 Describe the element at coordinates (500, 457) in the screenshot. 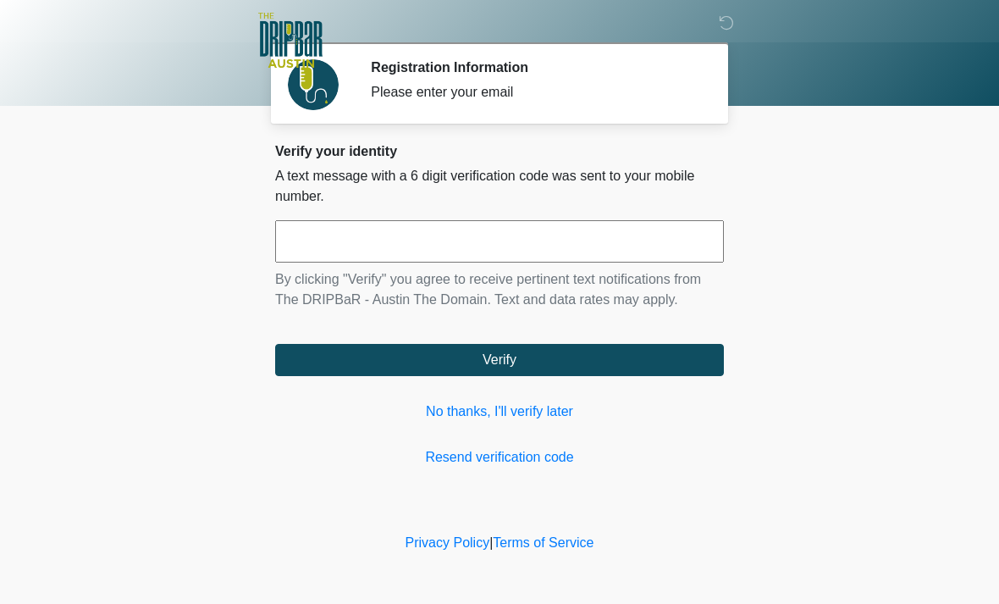

I see `a: Resend verification code` at that location.